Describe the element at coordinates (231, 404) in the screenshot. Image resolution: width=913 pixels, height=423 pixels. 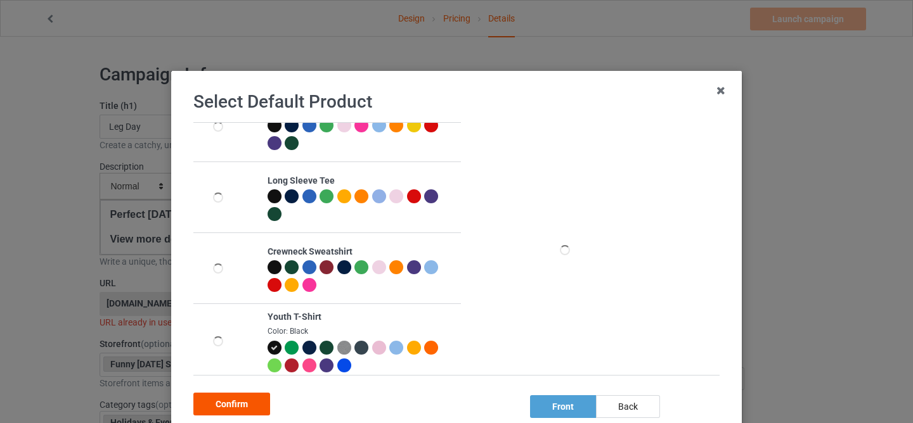
I see `div: Confirm` at that location.